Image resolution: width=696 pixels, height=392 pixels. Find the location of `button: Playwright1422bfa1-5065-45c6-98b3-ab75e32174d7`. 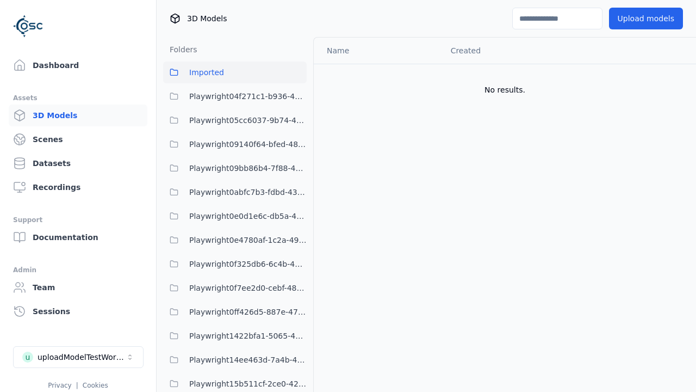

button: Playwright1422bfa1-5065-45c6-98b3-ab75e32174d7 is located at coordinates (235, 336).